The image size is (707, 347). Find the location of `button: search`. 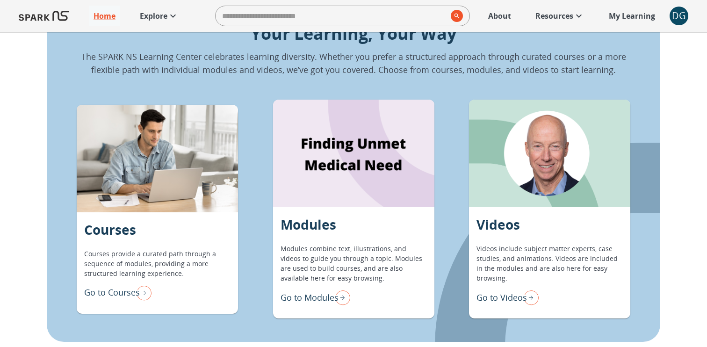

button: search is located at coordinates (455, 16).